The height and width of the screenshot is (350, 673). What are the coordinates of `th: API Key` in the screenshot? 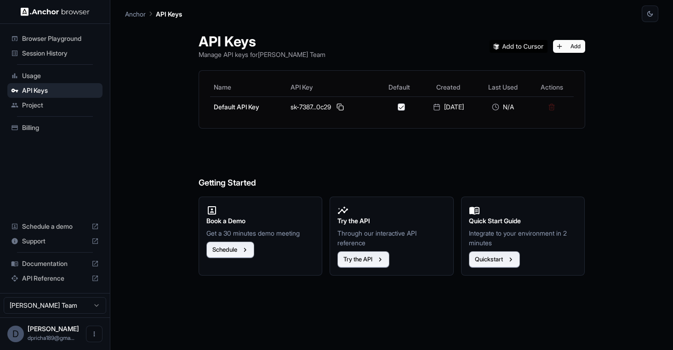 It's located at (332, 87).